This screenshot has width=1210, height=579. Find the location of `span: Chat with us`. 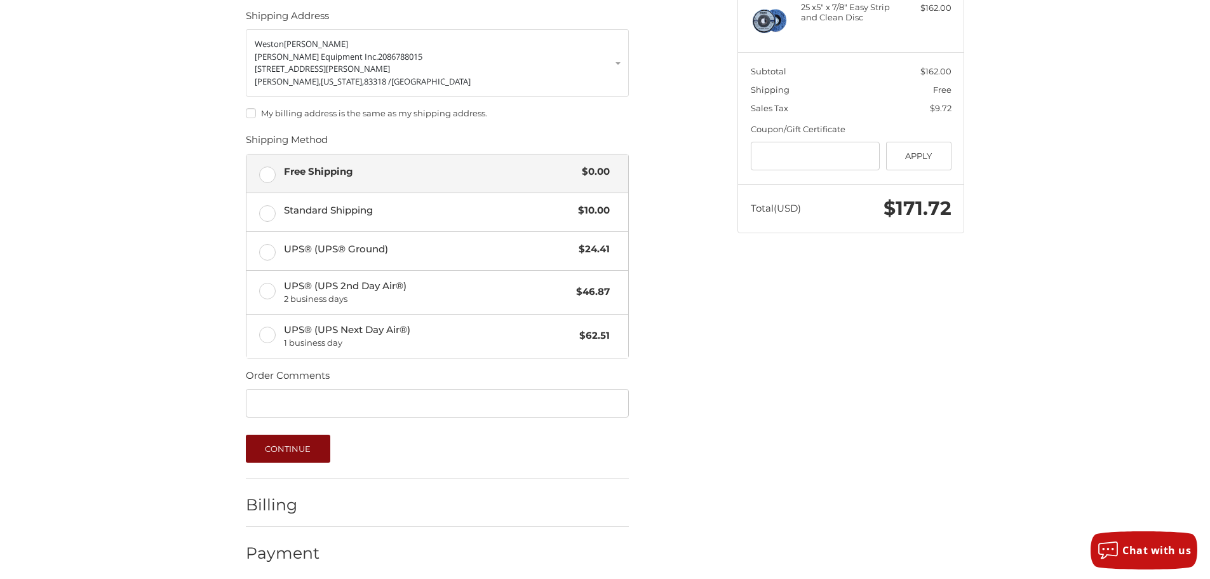

span: Chat with us is located at coordinates (1157, 550).